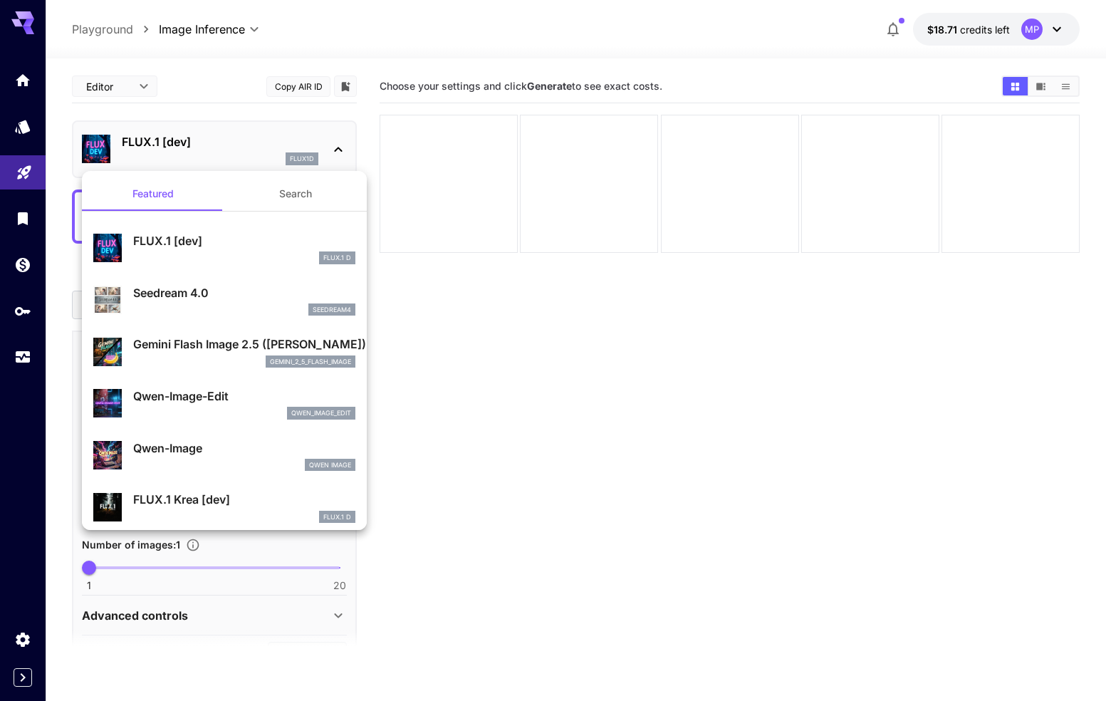 This screenshot has height=701, width=1106. What do you see at coordinates (321, 413) in the screenshot?
I see `p: qwen_image_edit` at bounding box center [321, 413].